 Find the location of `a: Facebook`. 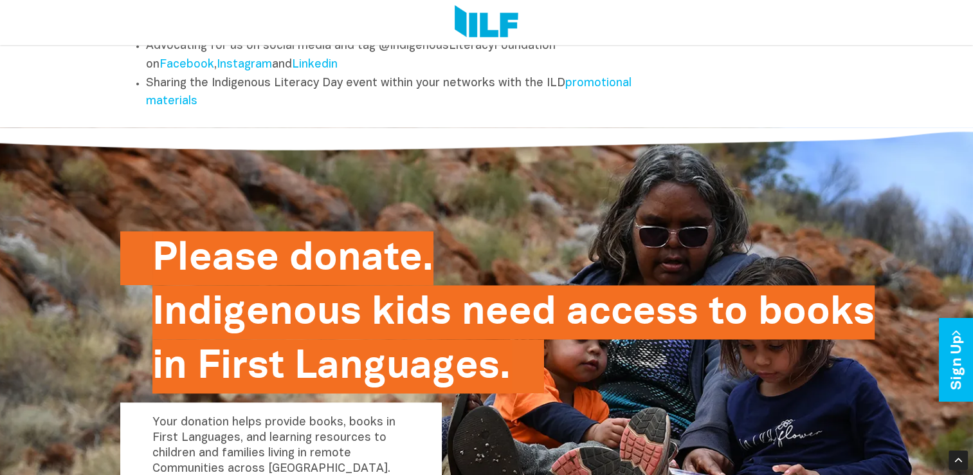

a: Facebook is located at coordinates (186, 64).